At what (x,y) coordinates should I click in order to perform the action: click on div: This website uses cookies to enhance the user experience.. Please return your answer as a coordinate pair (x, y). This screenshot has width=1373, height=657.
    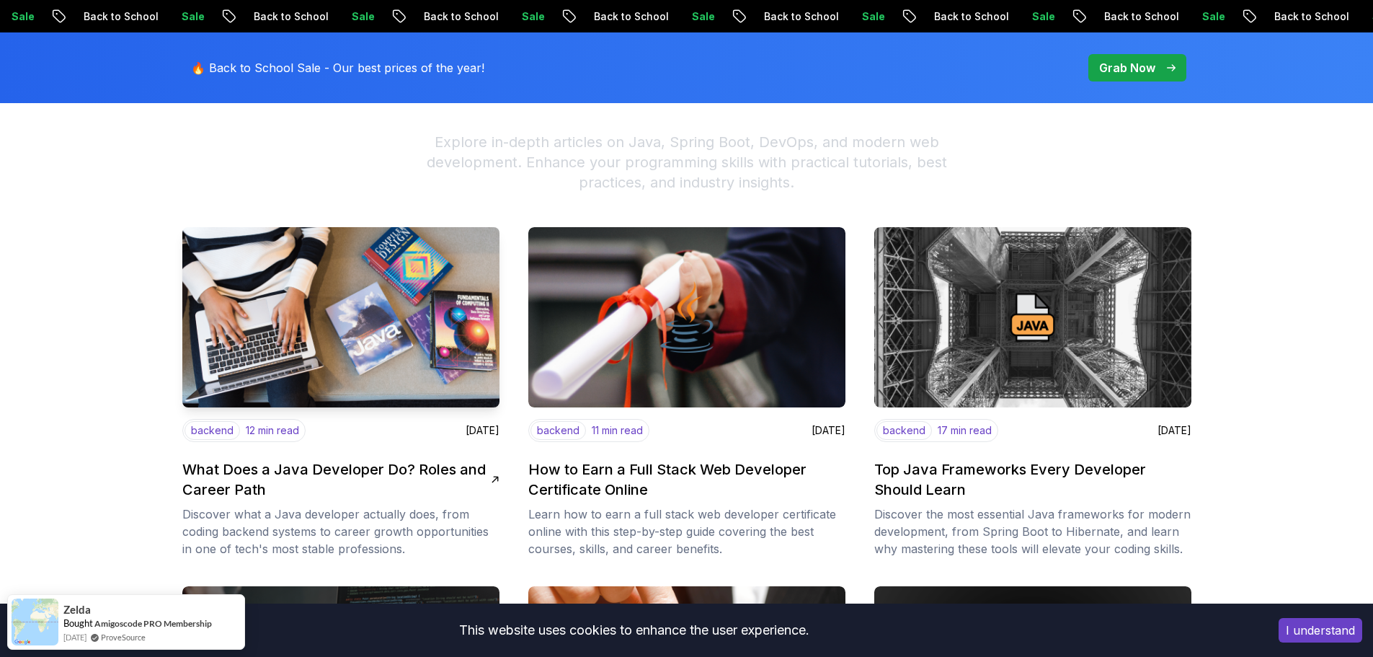
    Looking at the image, I should click on (634, 630).